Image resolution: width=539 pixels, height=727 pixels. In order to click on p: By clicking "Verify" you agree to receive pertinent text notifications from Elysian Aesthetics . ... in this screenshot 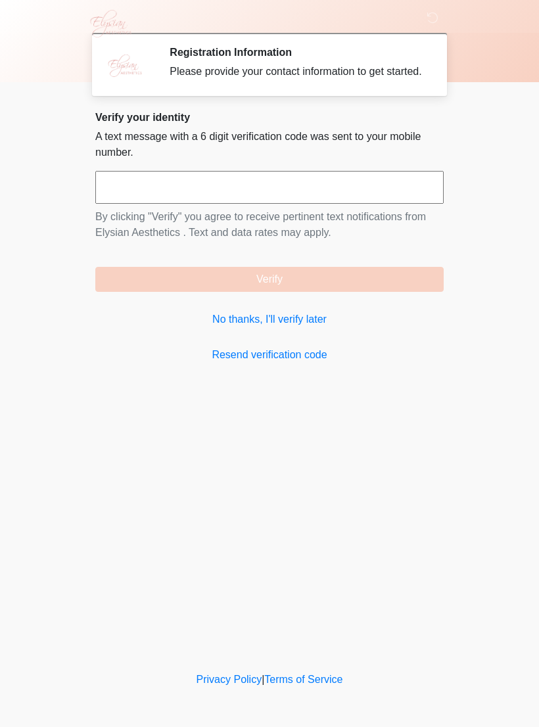, I will do `click(270, 225)`.